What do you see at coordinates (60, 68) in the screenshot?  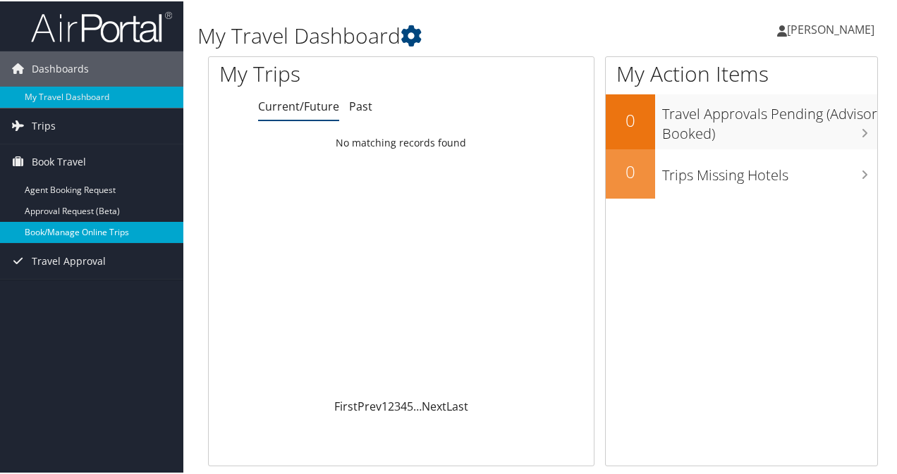 I see `span: Dashboards` at bounding box center [60, 68].